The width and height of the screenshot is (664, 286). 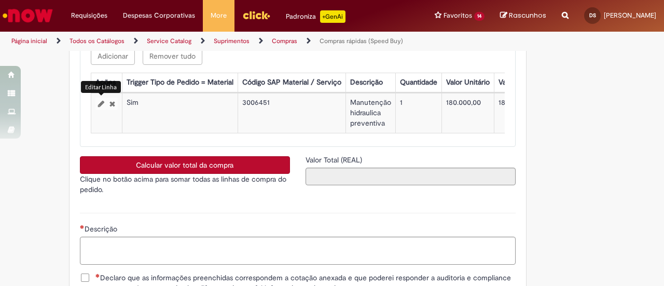 What do you see at coordinates (169, 41) in the screenshot?
I see `a: Service Catalog` at bounding box center [169, 41].